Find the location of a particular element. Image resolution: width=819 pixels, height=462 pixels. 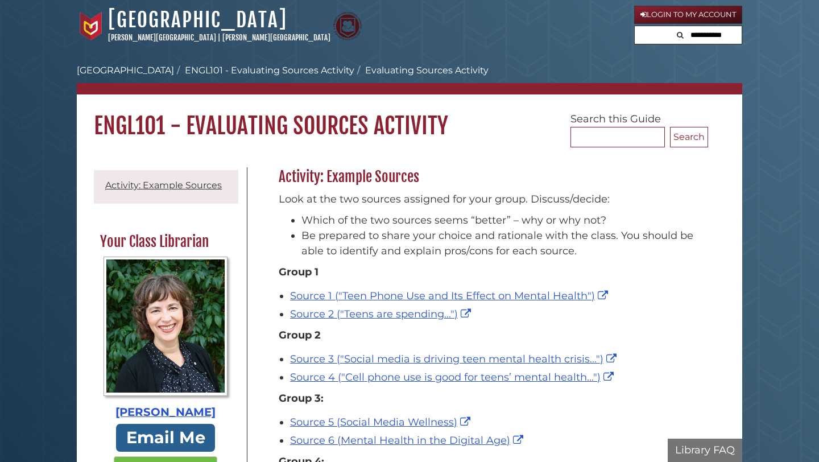

img: Calvin University is located at coordinates (91, 26).